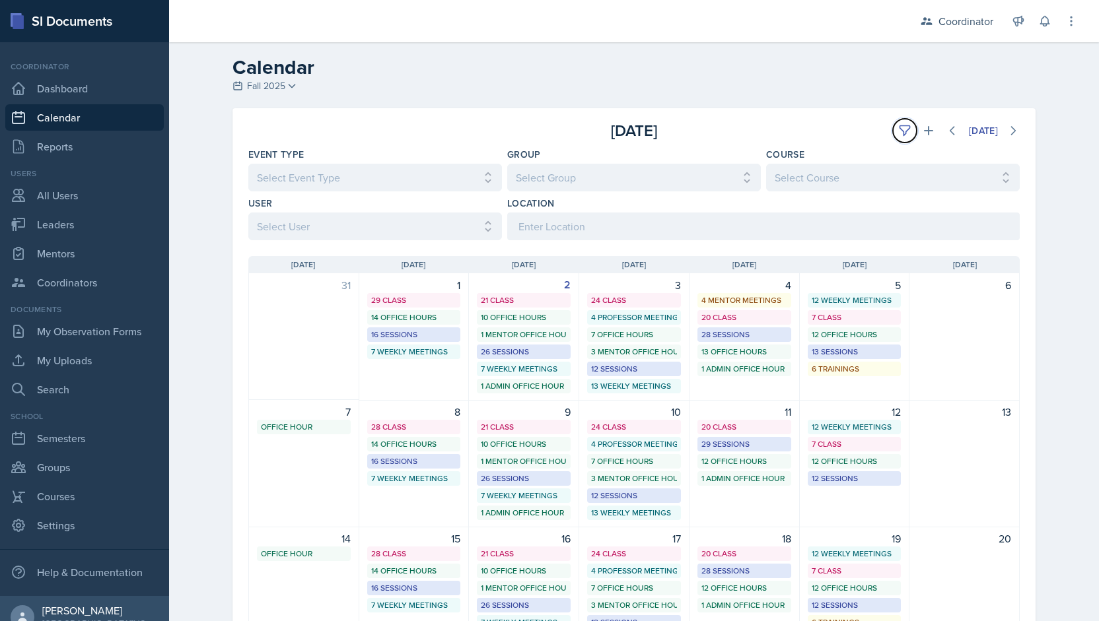  I want to click on div: 31, so click(304, 285).